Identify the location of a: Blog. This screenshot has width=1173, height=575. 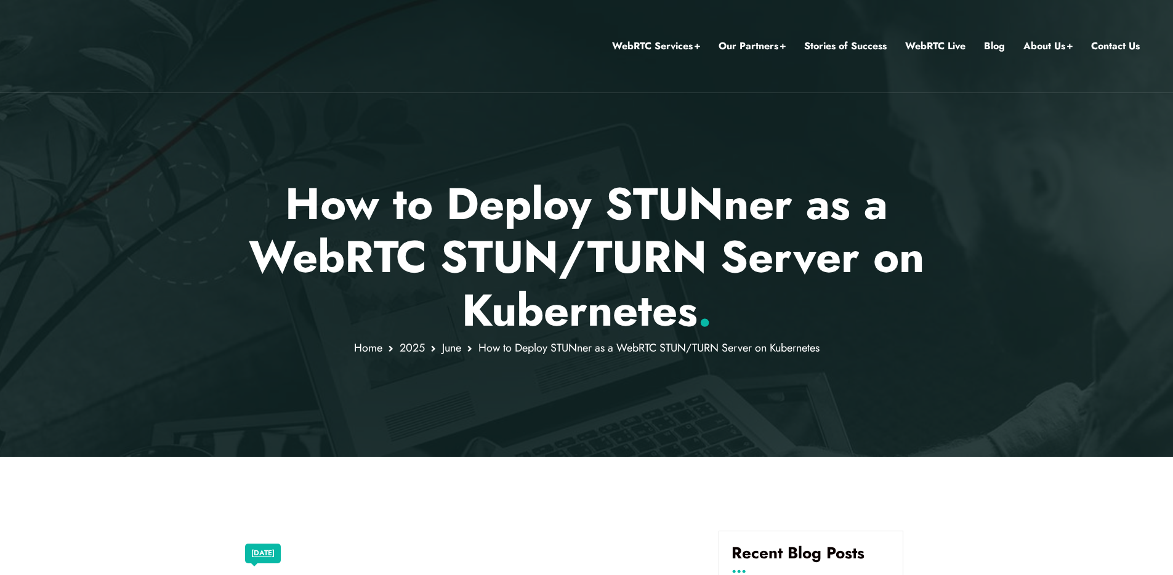
(995, 46).